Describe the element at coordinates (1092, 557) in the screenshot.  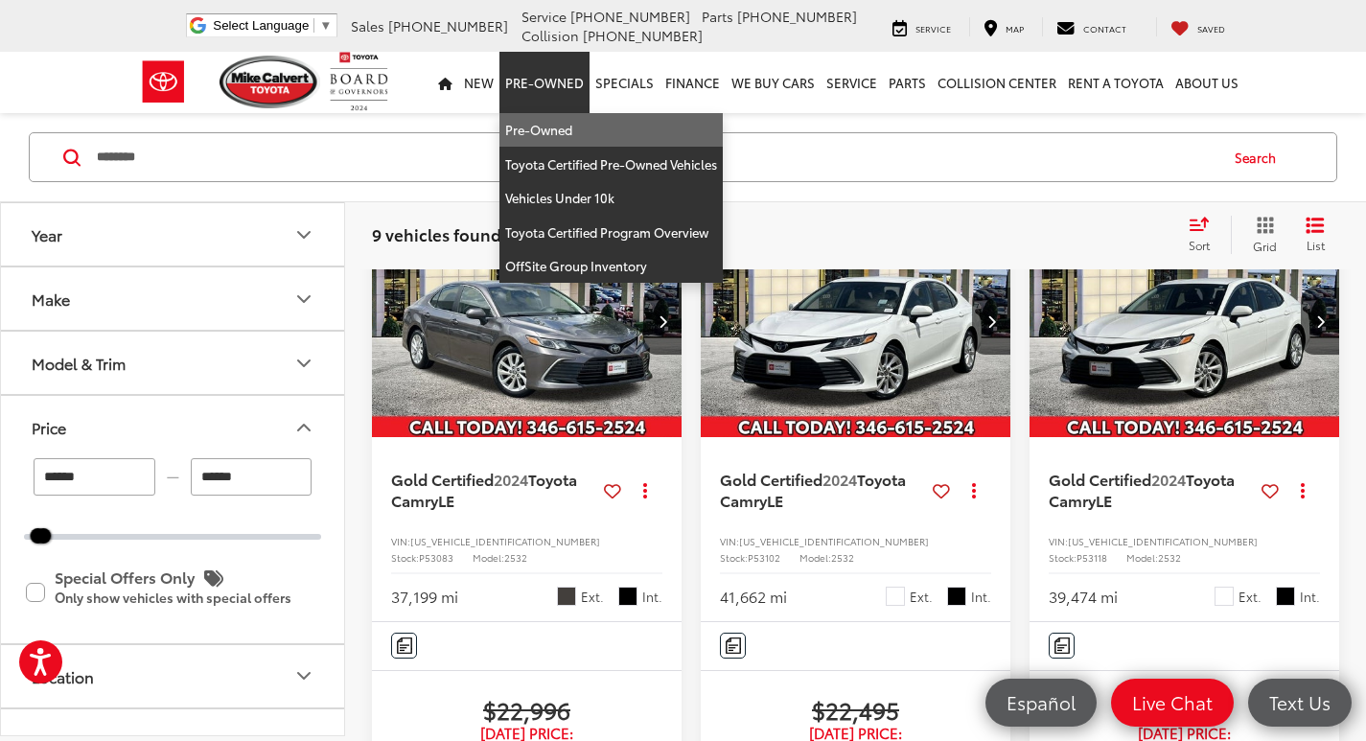
I see `span: P53118` at that location.